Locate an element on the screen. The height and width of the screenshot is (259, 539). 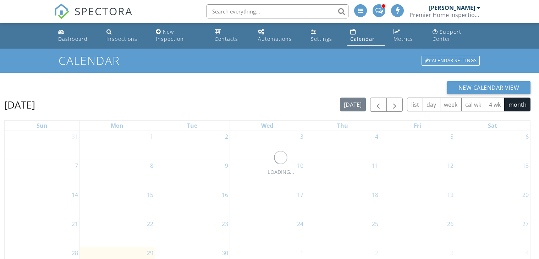
td: Go to September 13, 2025 is located at coordinates (492, 174).